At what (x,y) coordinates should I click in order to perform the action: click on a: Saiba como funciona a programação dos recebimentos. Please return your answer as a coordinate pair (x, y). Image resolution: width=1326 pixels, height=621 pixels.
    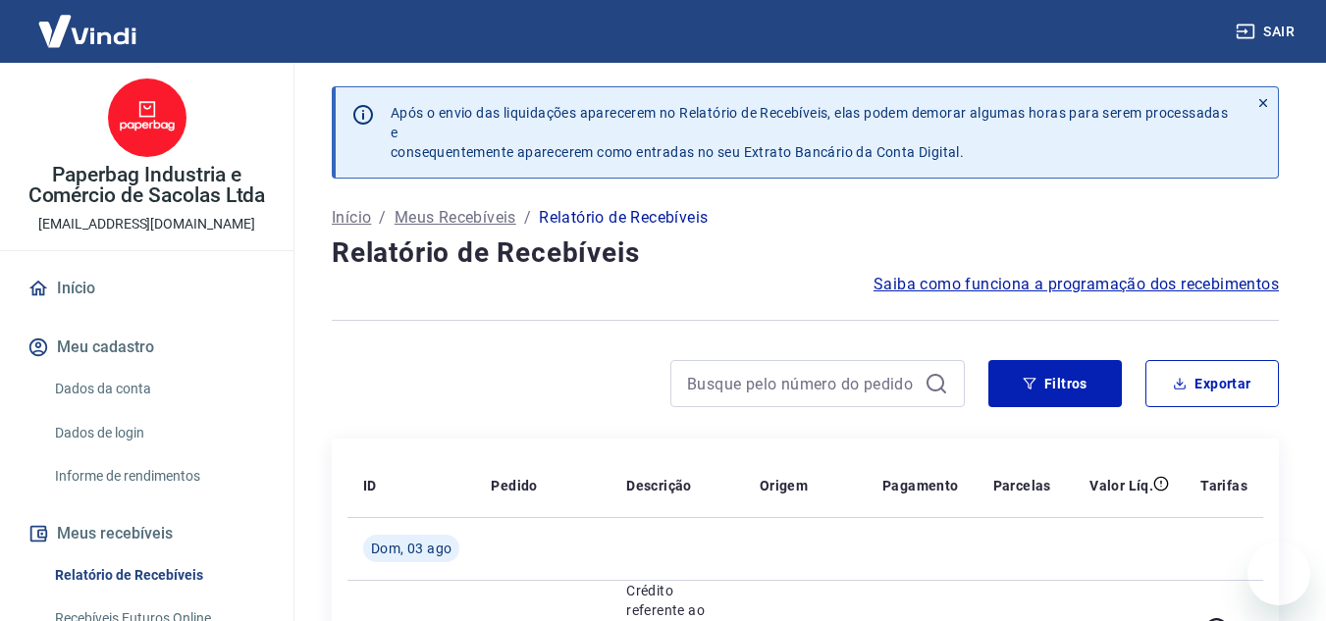
    Looking at the image, I should click on (1076, 285).